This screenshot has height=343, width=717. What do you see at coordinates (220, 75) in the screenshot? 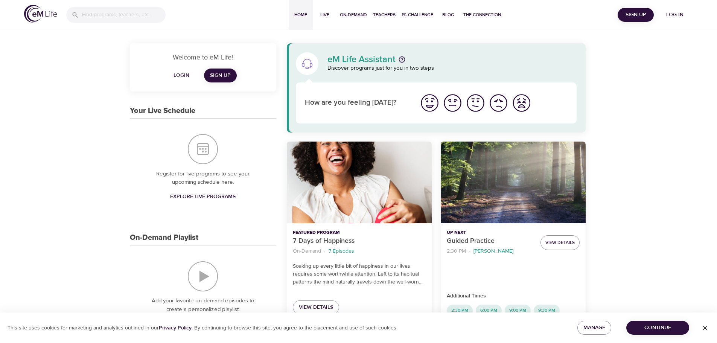
I see `a: Sign Up` at bounding box center [220, 75].